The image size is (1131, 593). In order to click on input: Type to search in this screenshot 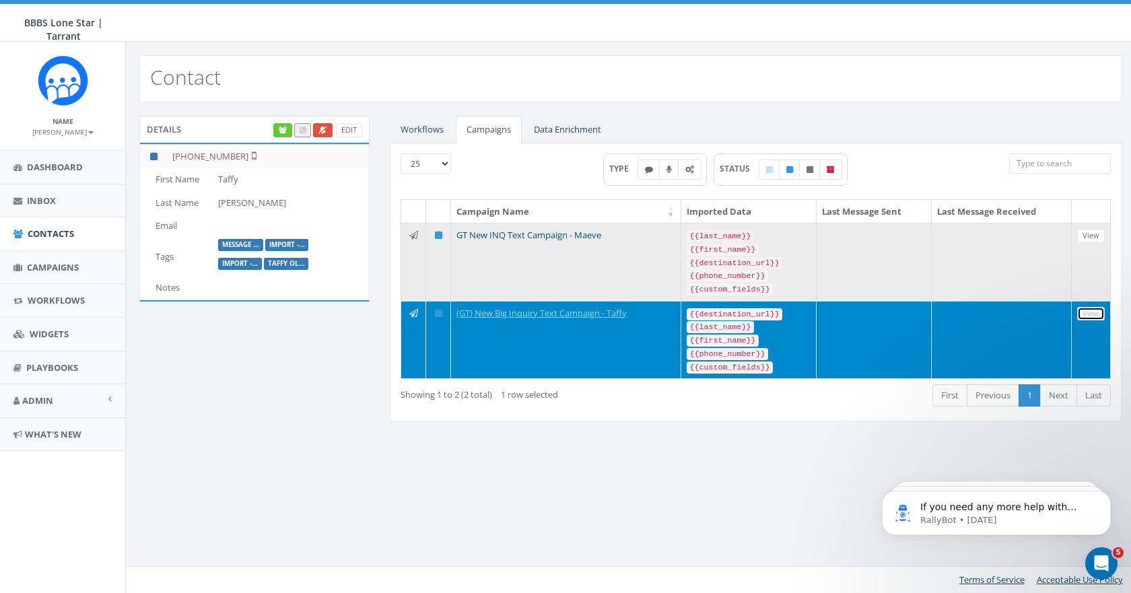, I will do `click(1059, 164)`.